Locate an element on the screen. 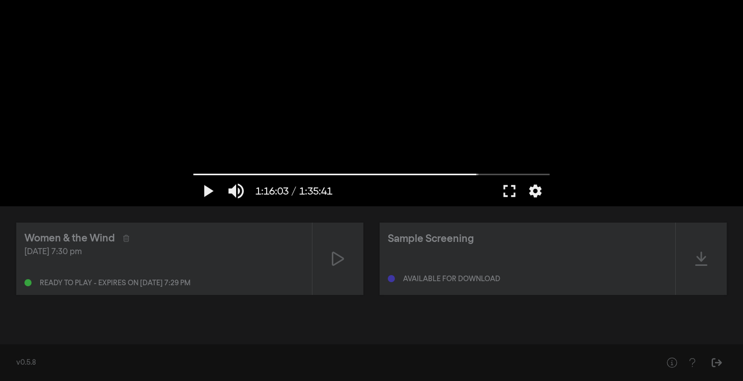 This screenshot has width=743, height=381. button: Pantalla completa is located at coordinates (509, 191).